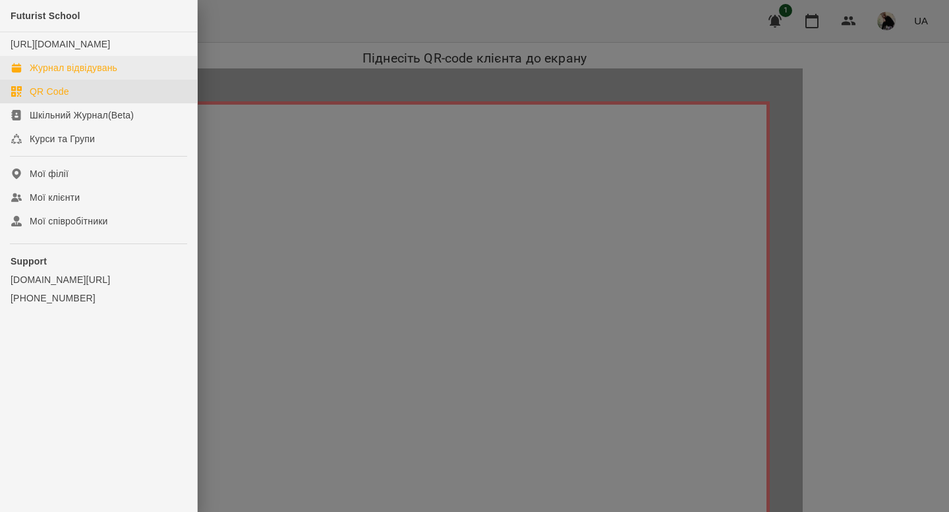  Describe the element at coordinates (62, 139) in the screenshot. I see `div: Курси та Групи` at that location.